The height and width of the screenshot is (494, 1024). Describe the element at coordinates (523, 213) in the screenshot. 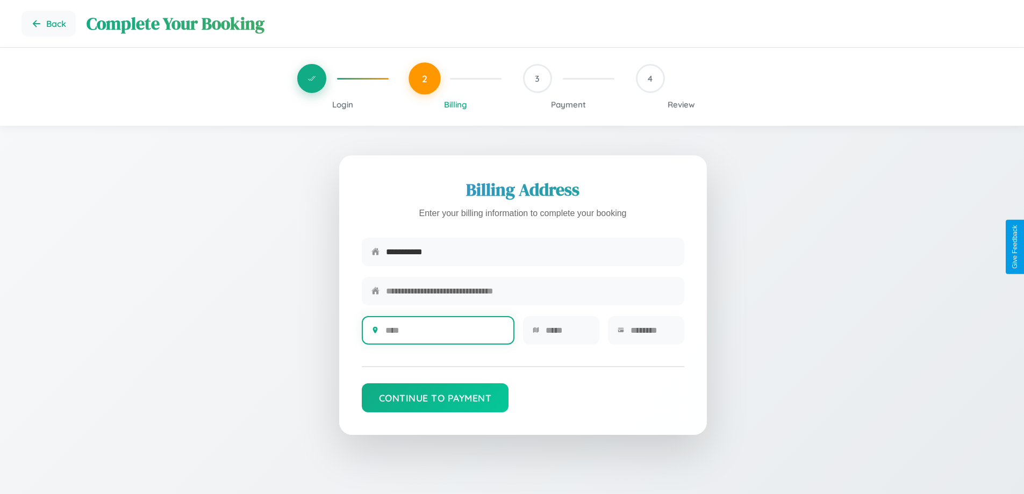

I see `p: Enter your billing information to complete your booking` at that location.